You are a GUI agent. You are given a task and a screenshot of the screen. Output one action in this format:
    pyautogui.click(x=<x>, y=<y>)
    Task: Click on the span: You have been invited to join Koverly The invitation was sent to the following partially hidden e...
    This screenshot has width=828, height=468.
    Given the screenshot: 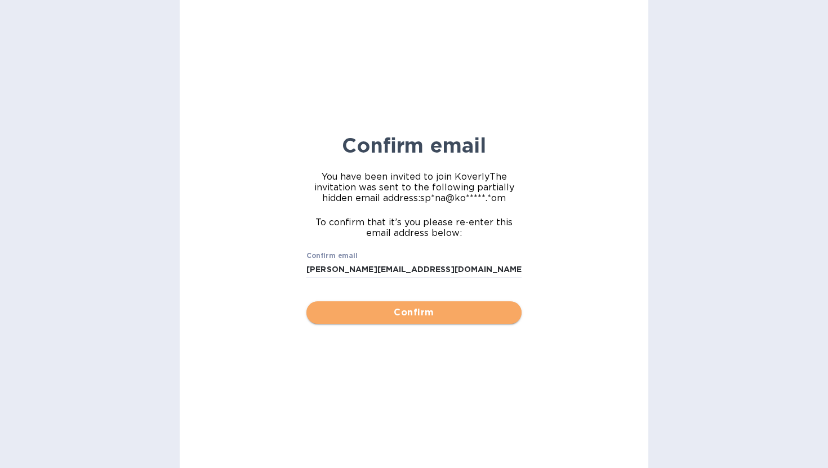 What is the action you would take?
    pyautogui.click(x=414, y=187)
    